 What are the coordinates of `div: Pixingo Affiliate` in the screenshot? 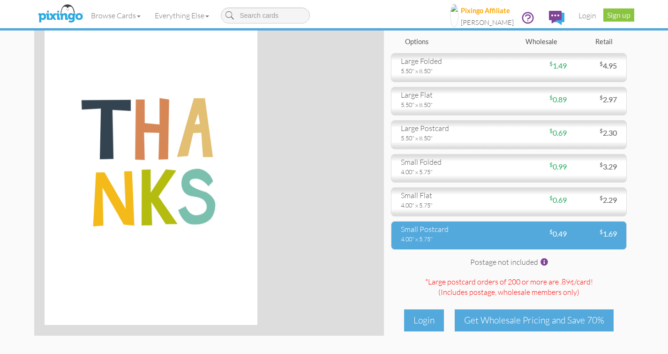 It's located at (487, 11).